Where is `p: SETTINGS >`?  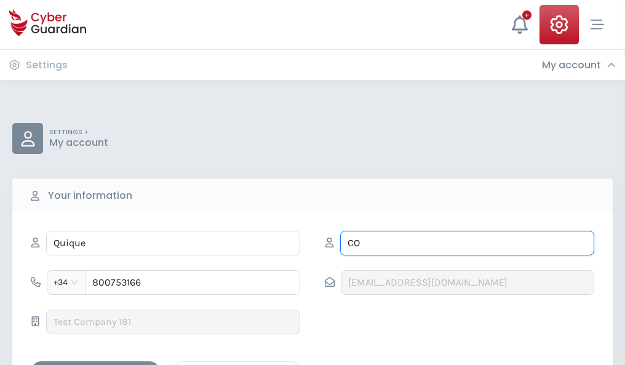 p: SETTINGS > is located at coordinates (79, 132).